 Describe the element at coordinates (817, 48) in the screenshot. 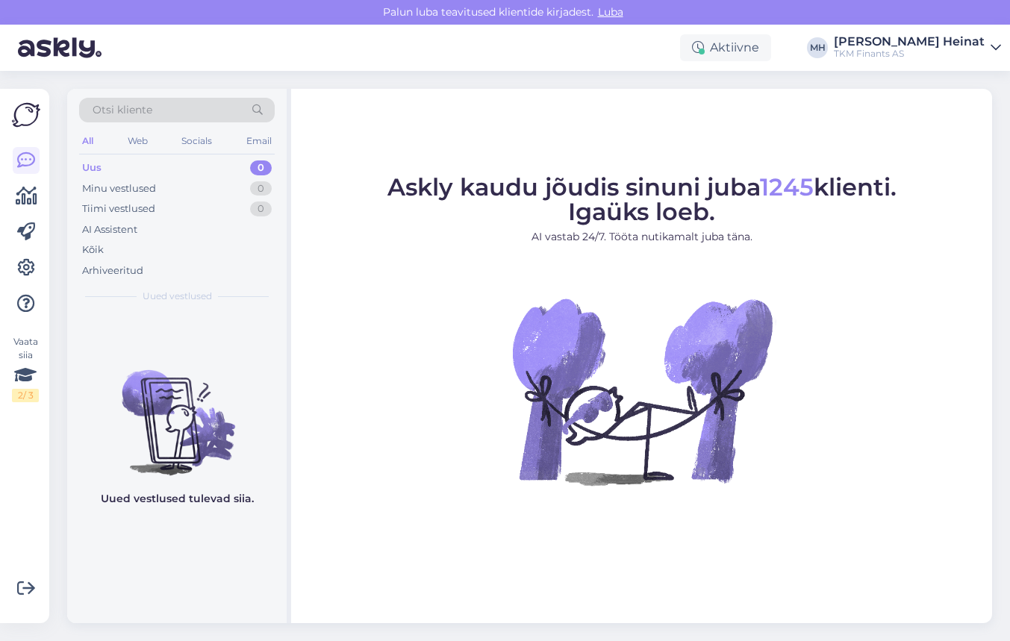

I see `div: MH` at that location.